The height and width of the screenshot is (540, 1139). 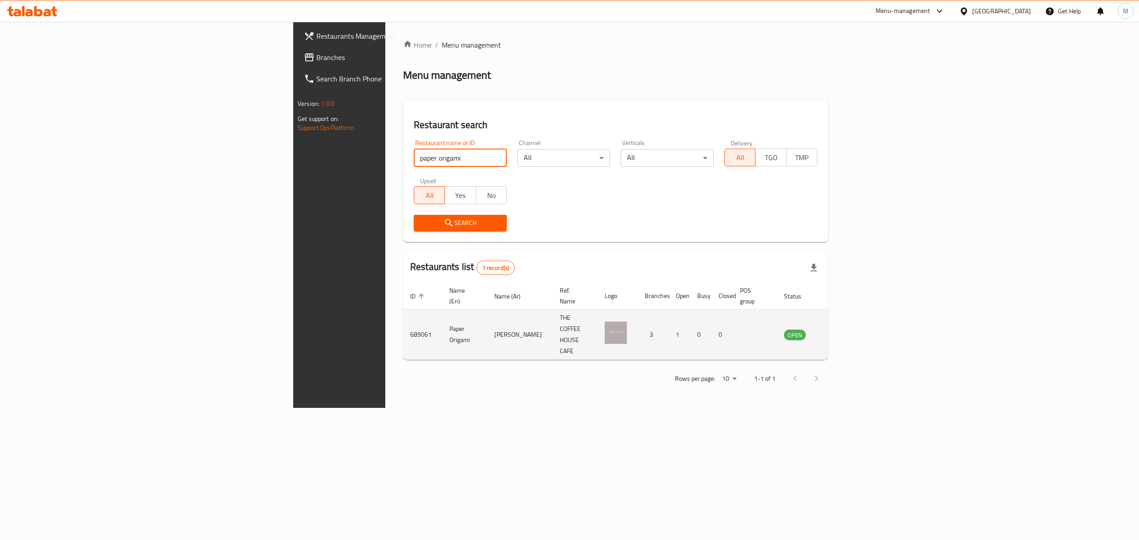 I want to click on button: TMP, so click(x=802, y=158).